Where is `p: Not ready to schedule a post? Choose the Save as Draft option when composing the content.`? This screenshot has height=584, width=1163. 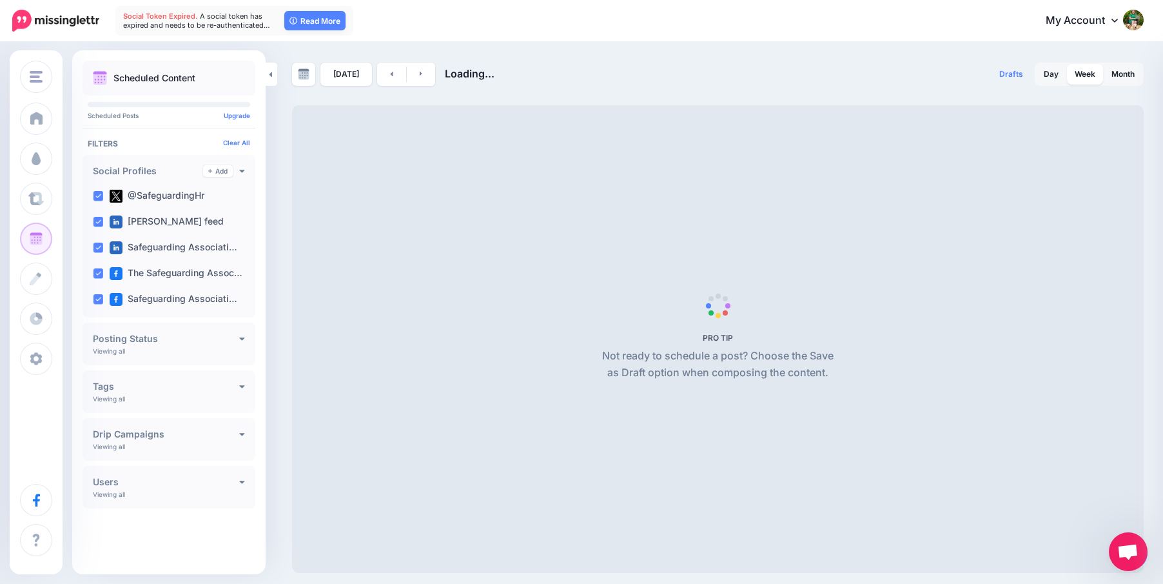 p: Not ready to schedule a post? Choose the Save as Draft option when composing the content. is located at coordinates (718, 364).